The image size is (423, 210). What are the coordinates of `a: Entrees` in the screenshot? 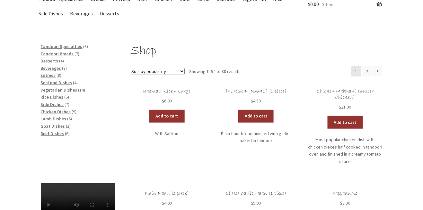 It's located at (48, 75).